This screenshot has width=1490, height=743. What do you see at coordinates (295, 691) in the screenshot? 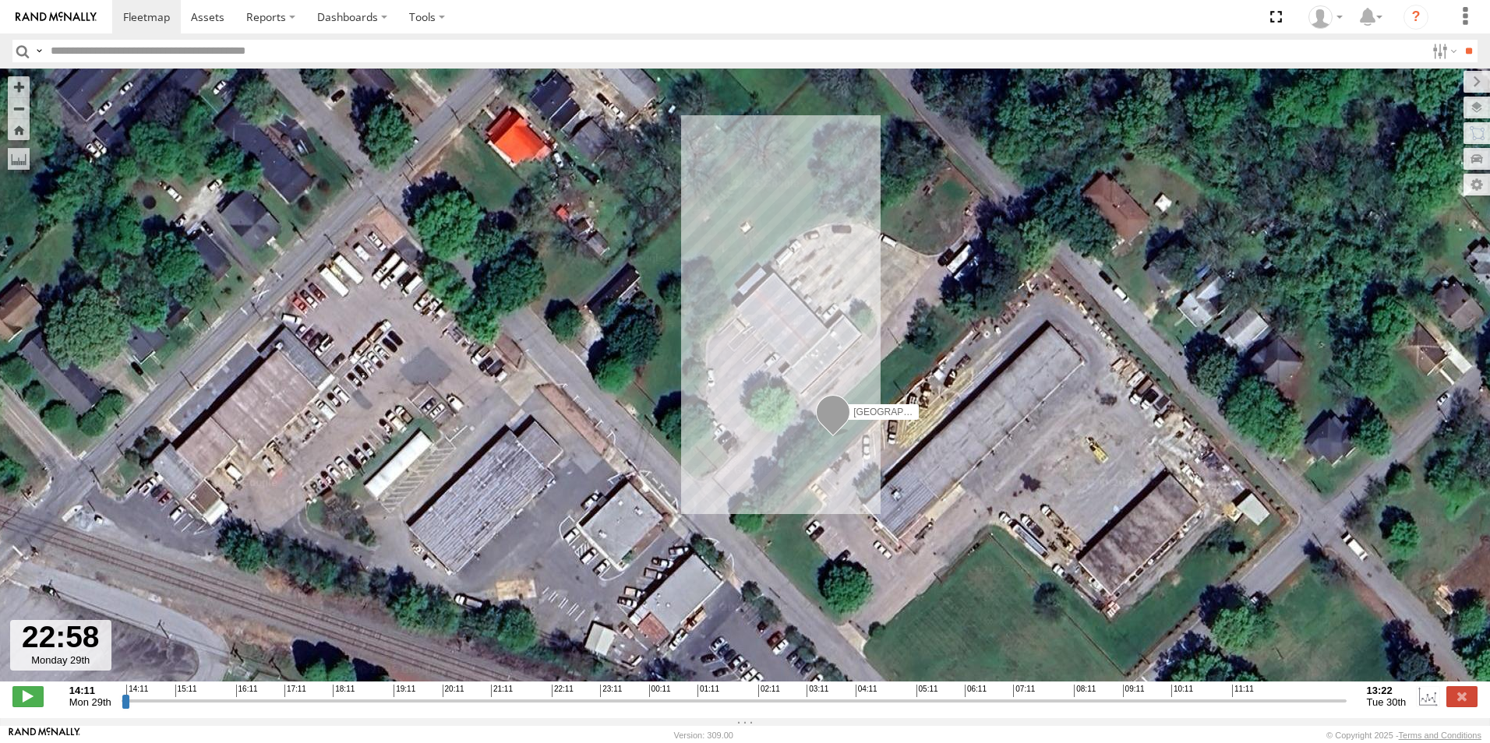
I see `span: 17:11` at bounding box center [295, 691].